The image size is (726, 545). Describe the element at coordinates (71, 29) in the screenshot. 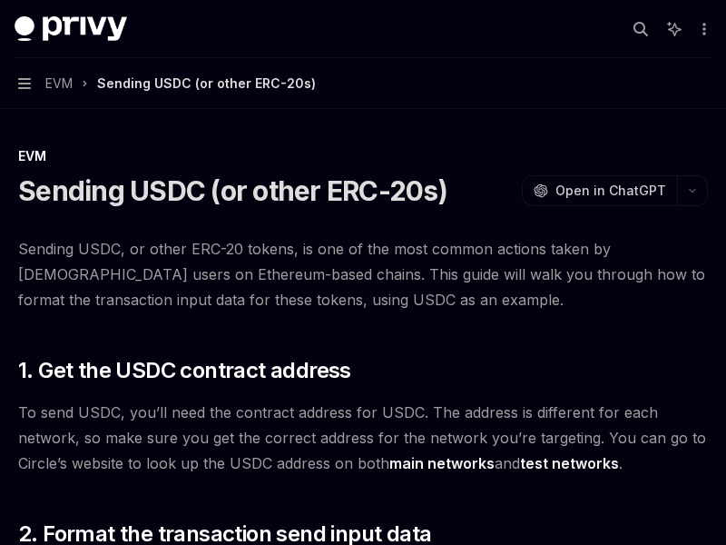

I see `img: dark logo` at that location.